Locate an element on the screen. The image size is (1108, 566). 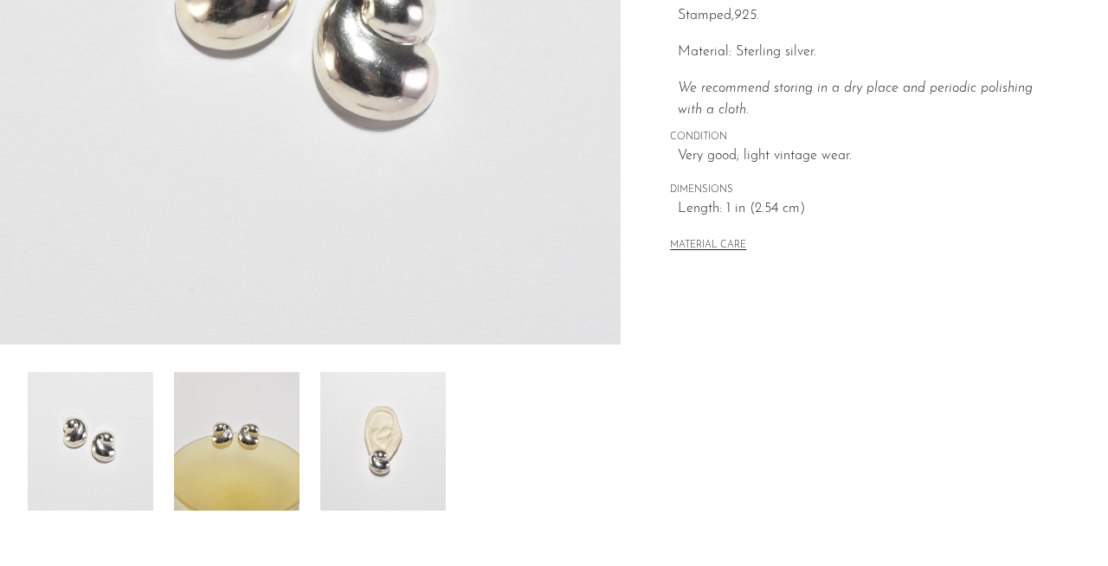
em: We recommend storing in a dry place and periodic polishing with a cloth. is located at coordinates (855, 100).